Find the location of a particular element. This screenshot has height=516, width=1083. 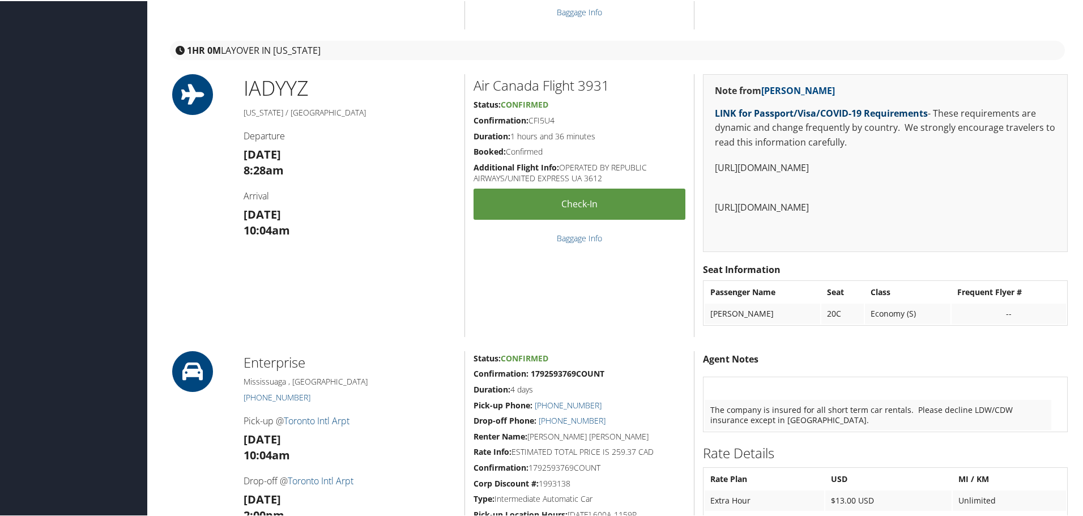

strong: Note from is located at coordinates (775, 90).